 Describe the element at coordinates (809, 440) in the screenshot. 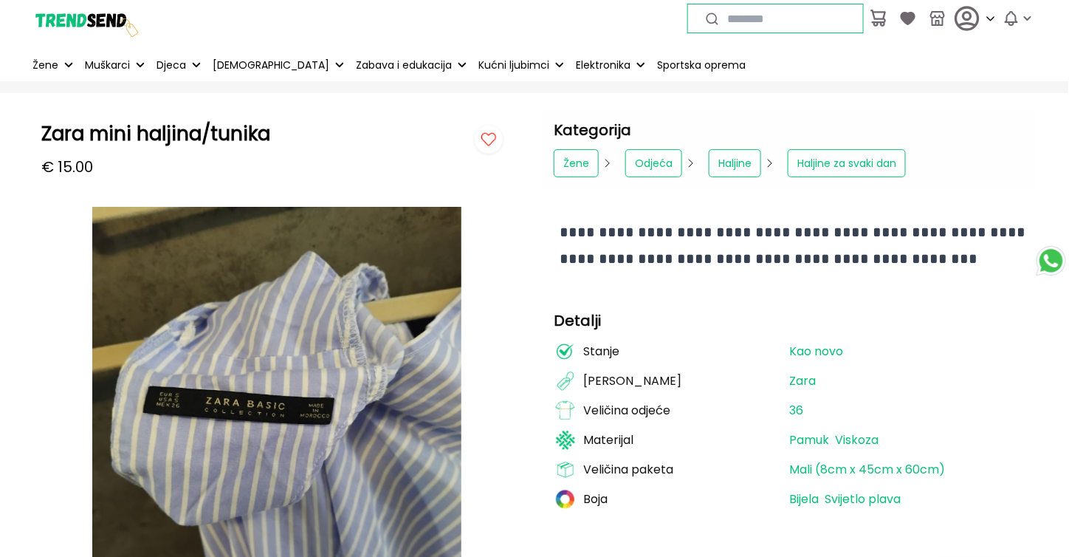

I see `a: Pamuk` at that location.